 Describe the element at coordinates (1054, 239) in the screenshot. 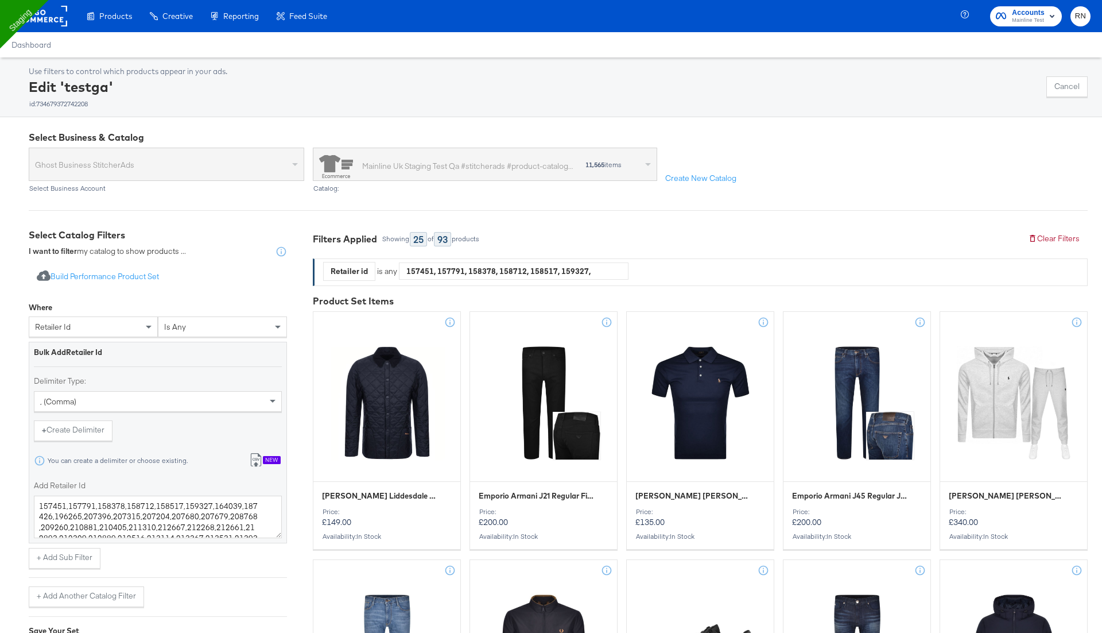

I see `button: Clear Filters` at that location.